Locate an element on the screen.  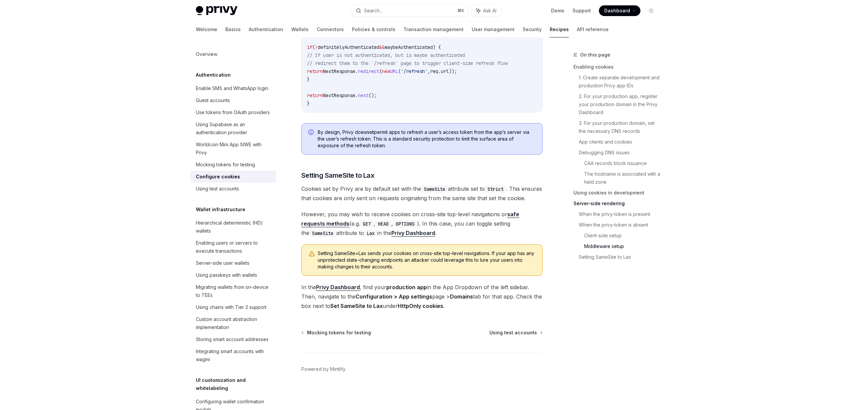
strong: Domains is located at coordinates (461, 297).